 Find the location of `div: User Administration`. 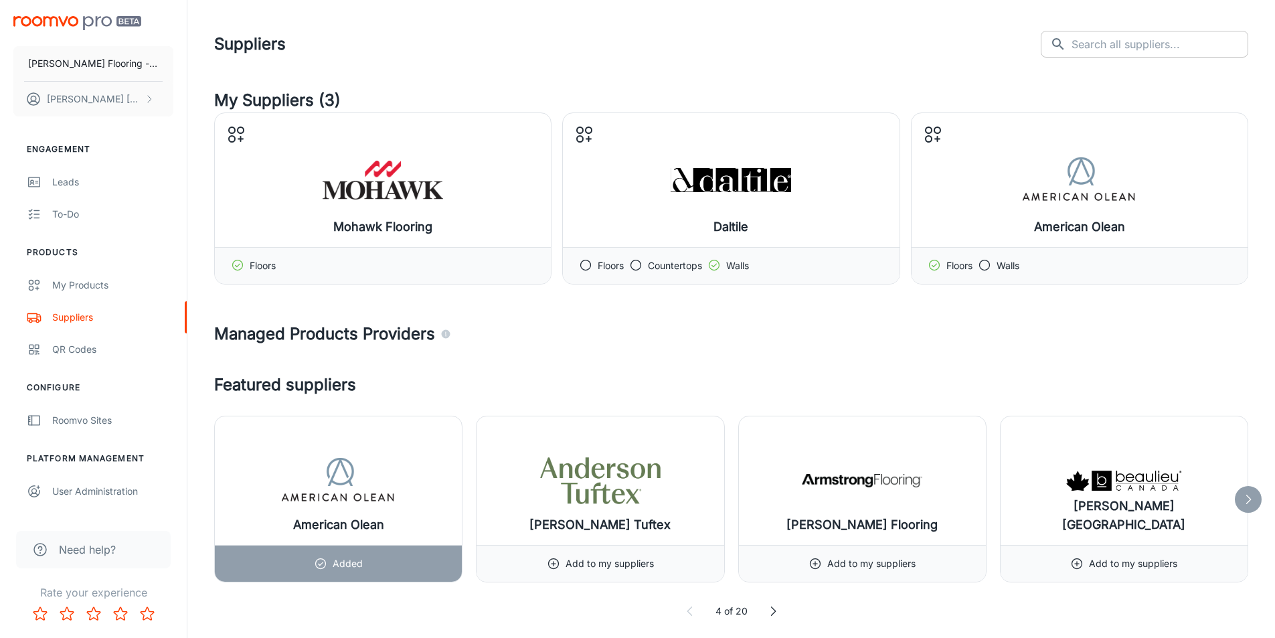

div: User Administration is located at coordinates (112, 491).